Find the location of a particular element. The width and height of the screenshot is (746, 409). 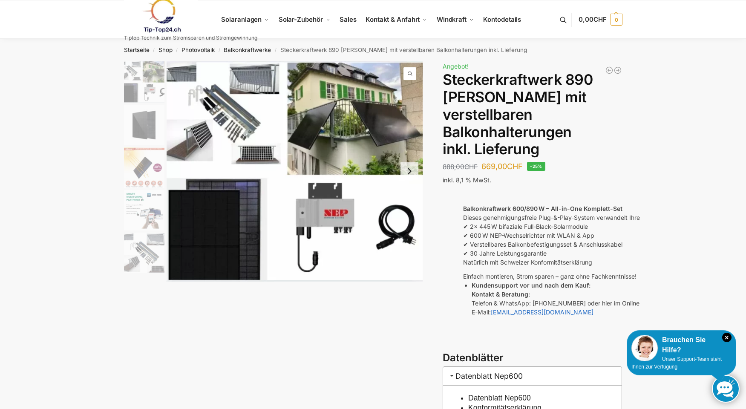

h3: Datenblatt Nep600 is located at coordinates (532, 376).